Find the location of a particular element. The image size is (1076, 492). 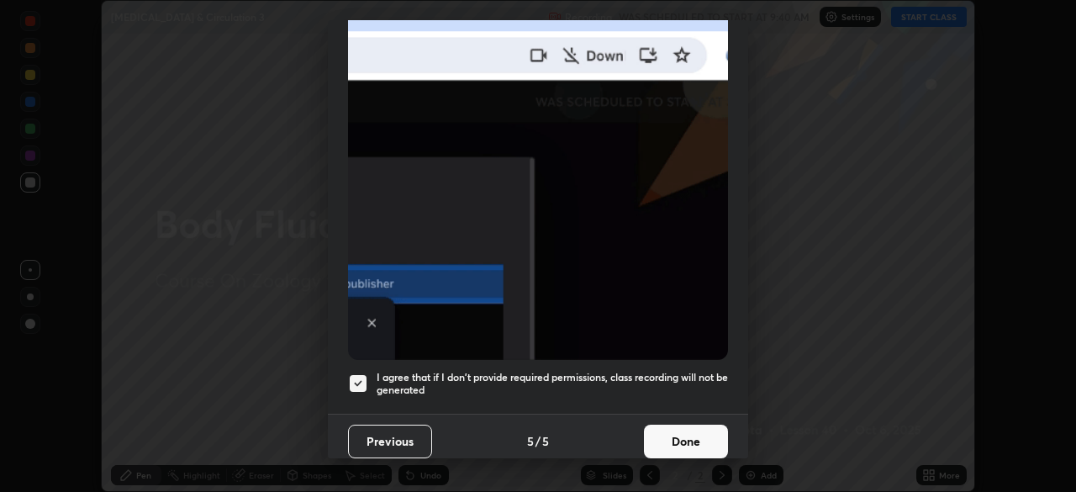

button: Previous is located at coordinates (390, 441).